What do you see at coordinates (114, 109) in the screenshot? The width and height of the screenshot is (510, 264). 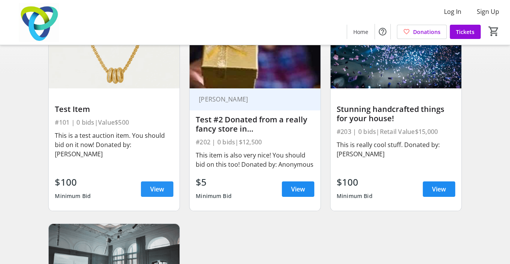 I see `div: Test Item` at bounding box center [114, 109].